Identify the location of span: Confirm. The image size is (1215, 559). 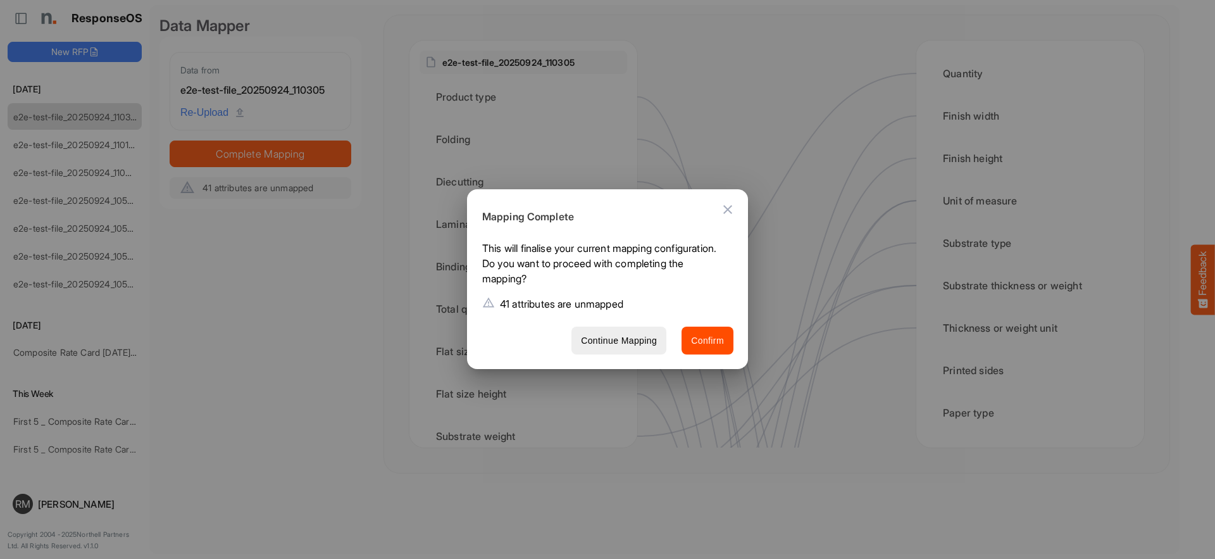
(707, 340).